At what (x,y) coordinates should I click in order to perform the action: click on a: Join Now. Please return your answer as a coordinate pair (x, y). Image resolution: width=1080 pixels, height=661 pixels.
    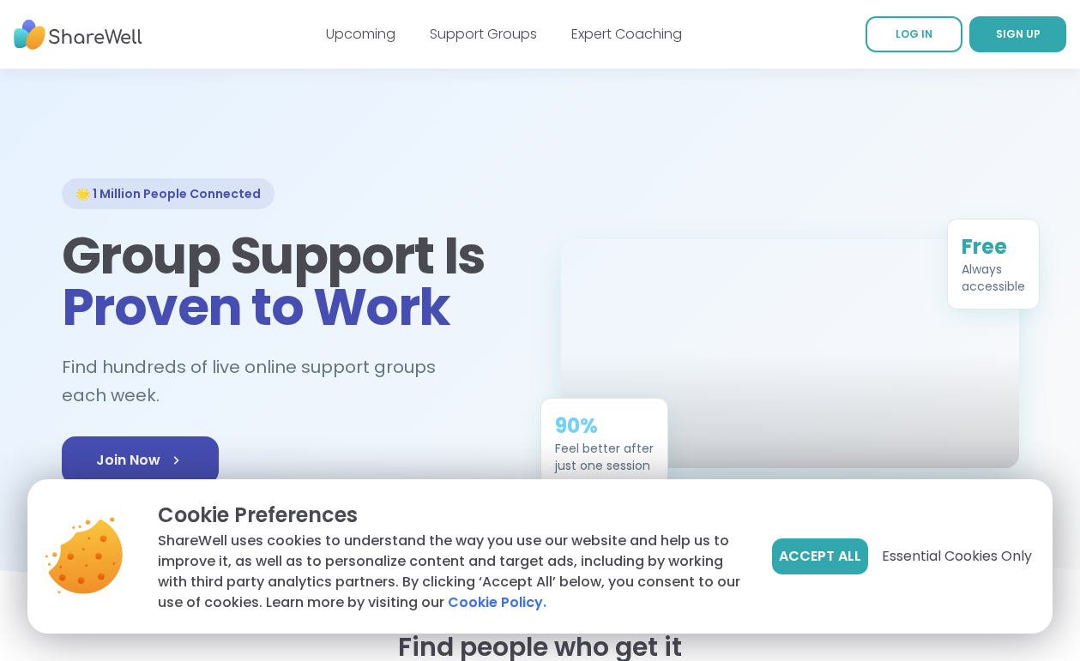
    Looking at the image, I should click on (140, 460).